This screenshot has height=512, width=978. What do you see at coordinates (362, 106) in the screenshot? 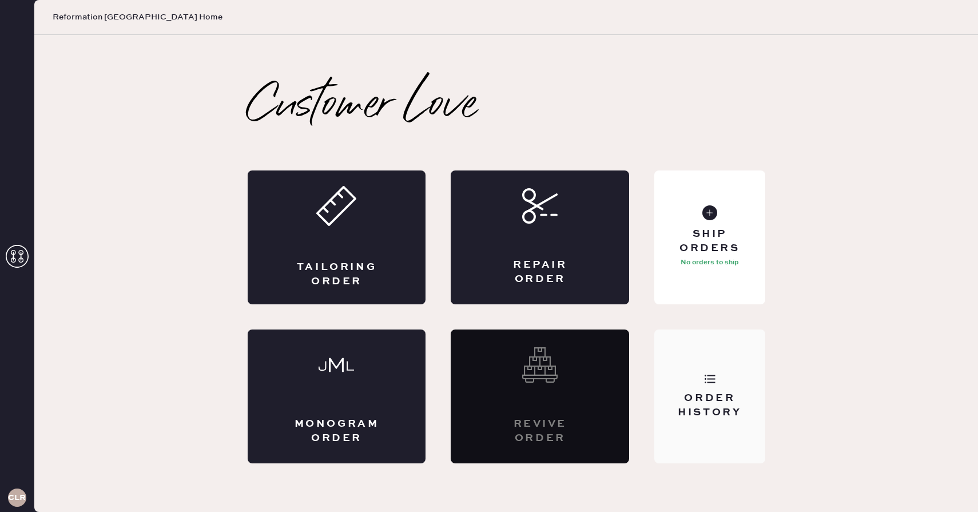
I see `h2: Customer Love` at bounding box center [362, 106].